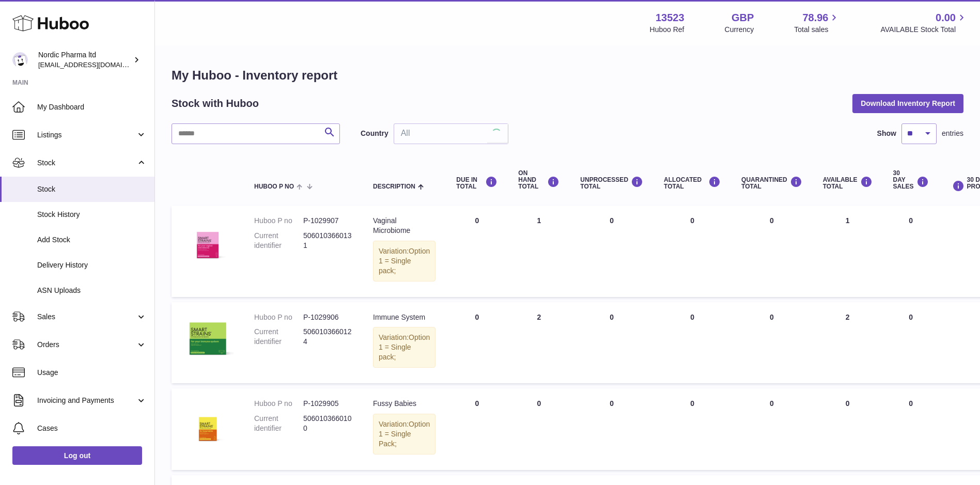 This screenshot has height=485, width=980. Describe the element at coordinates (85, 60) in the screenshot. I see `div: Nordic Pharma ltd` at that location.